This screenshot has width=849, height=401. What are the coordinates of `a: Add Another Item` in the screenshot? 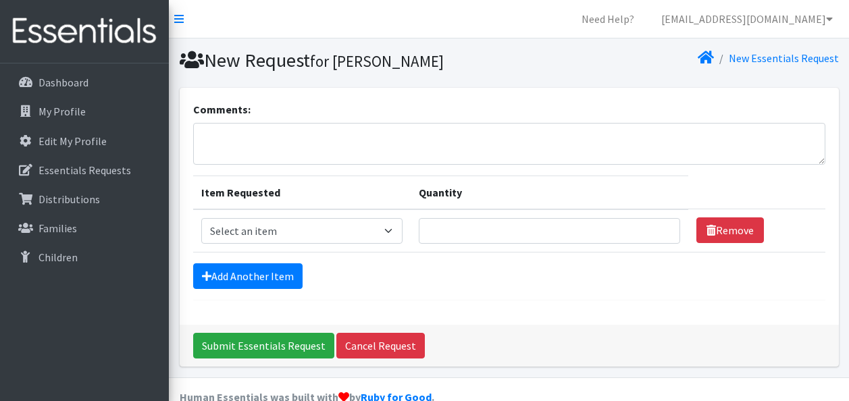 It's located at (248, 276).